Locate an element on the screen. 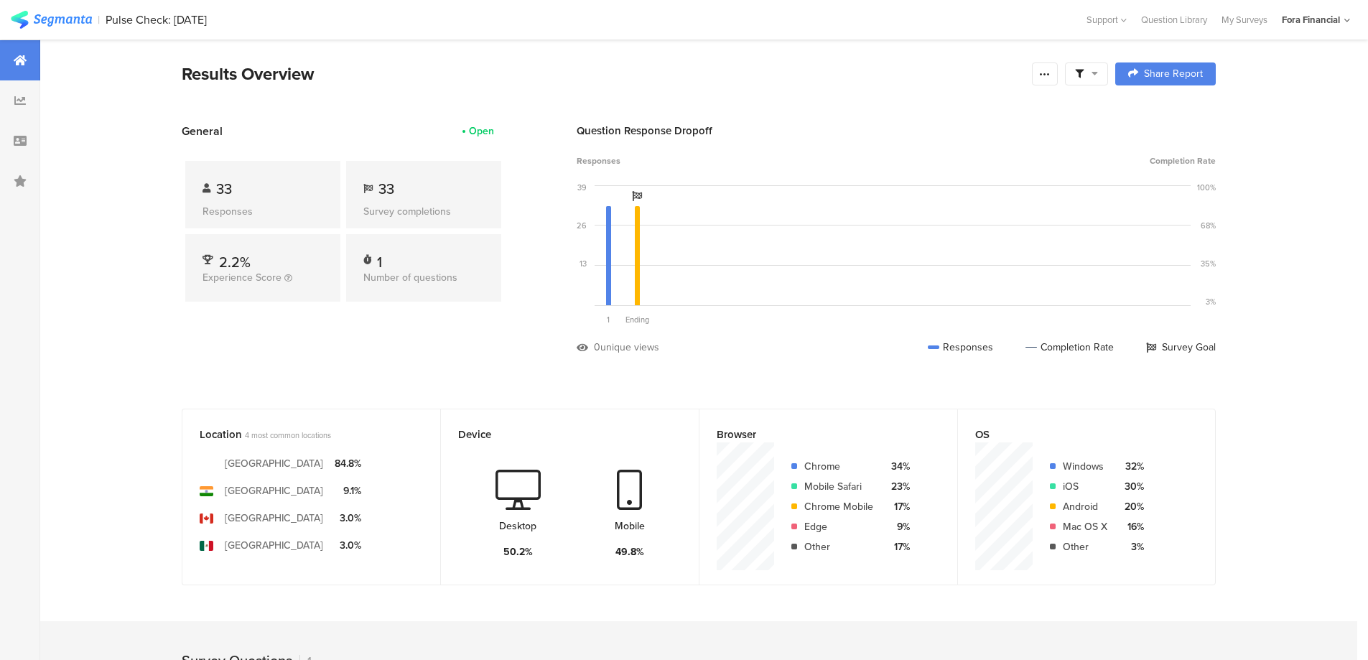  div: 30% is located at coordinates (1131, 486).